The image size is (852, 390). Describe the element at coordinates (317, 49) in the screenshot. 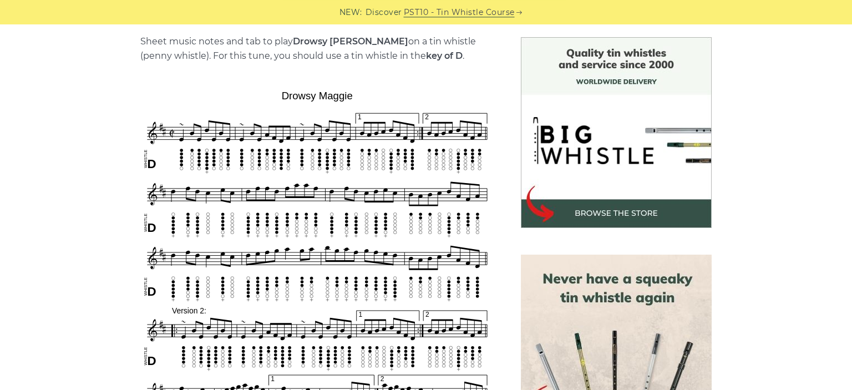

I see `p: Sheet music notes and tab to play on a tin whistle (penny whistle). For this tune, you should use...` at that location.